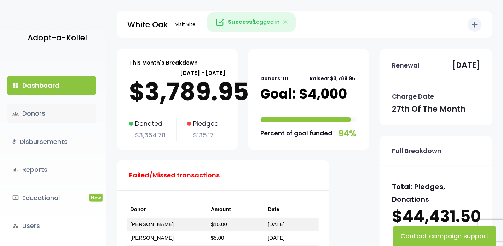 The width and height of the screenshot is (503, 246). I want to click on p: $44,431.50, so click(436, 217).